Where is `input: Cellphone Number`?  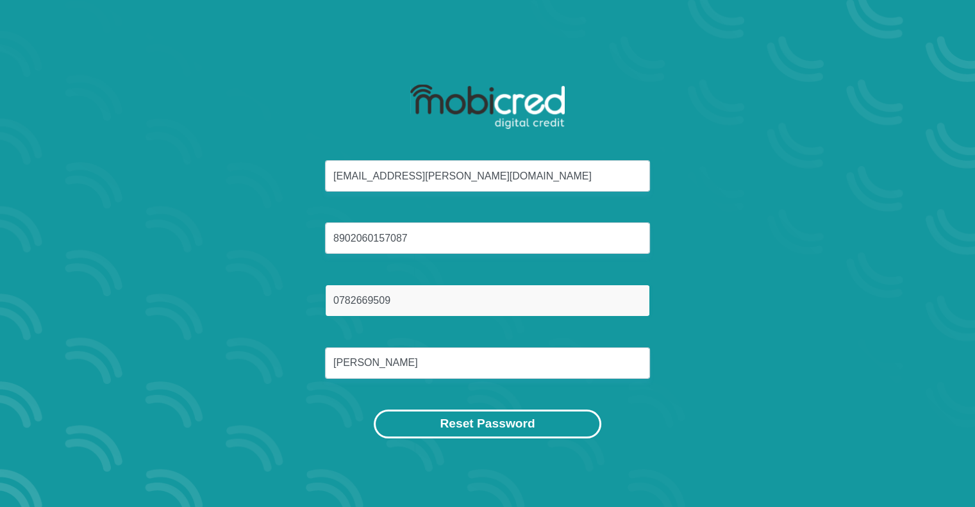
input: Cellphone Number is located at coordinates (487, 300).